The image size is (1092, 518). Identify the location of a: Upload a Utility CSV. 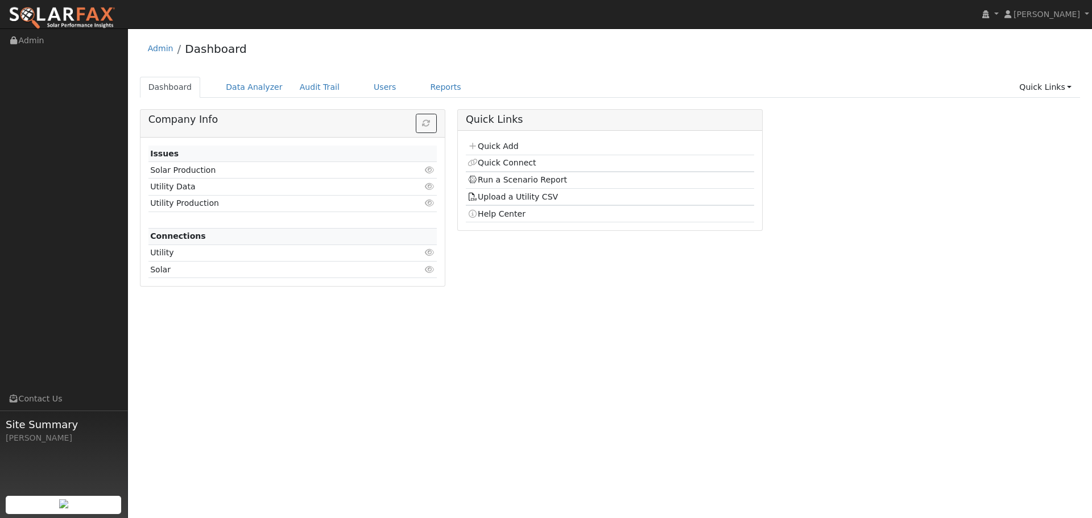
(512, 197).